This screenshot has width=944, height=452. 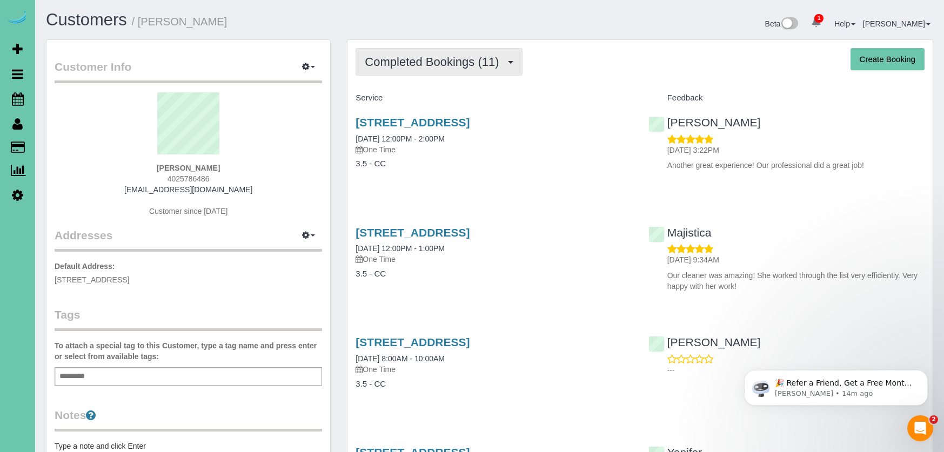 What do you see at coordinates (33, 41) in the screenshot?
I see `img: Profile image for Ellie` at bounding box center [33, 41].